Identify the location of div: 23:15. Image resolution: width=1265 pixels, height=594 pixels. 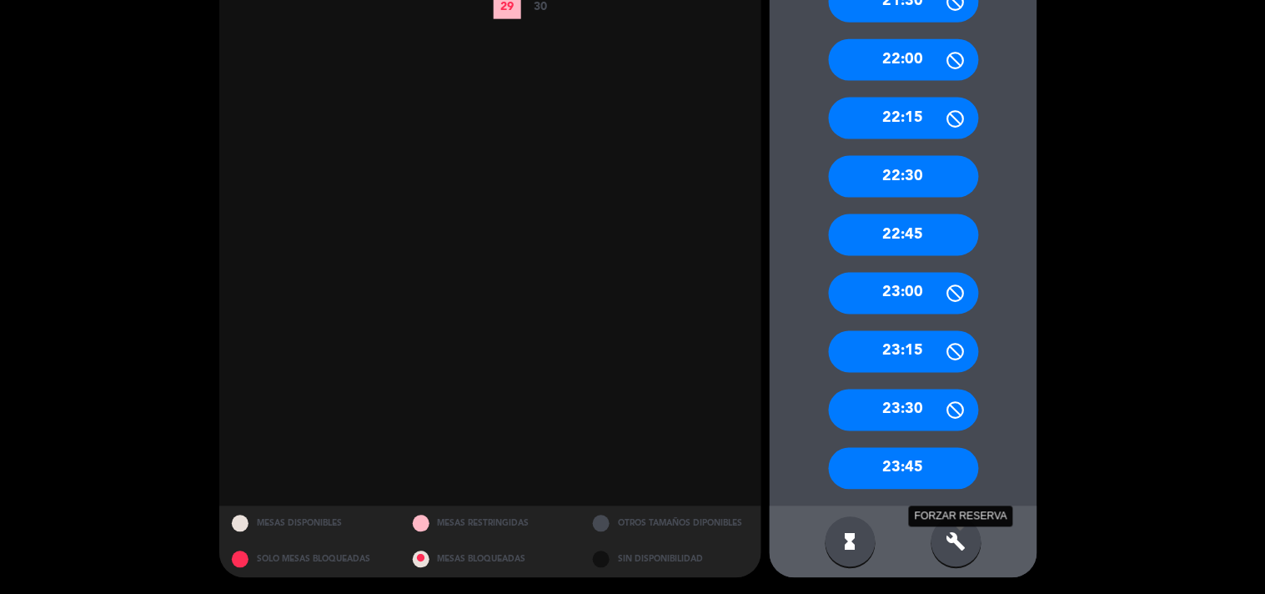
(904, 352).